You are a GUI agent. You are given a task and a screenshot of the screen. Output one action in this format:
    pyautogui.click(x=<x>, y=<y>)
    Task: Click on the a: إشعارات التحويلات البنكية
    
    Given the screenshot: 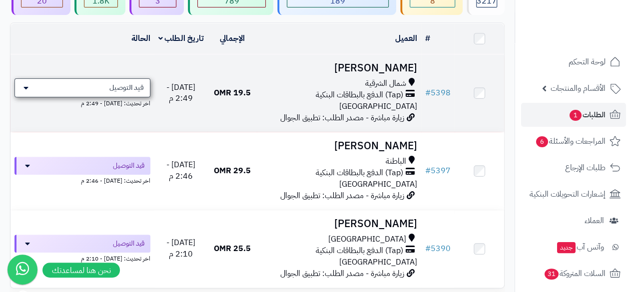 What is the action you would take?
    pyautogui.click(x=573, y=194)
    